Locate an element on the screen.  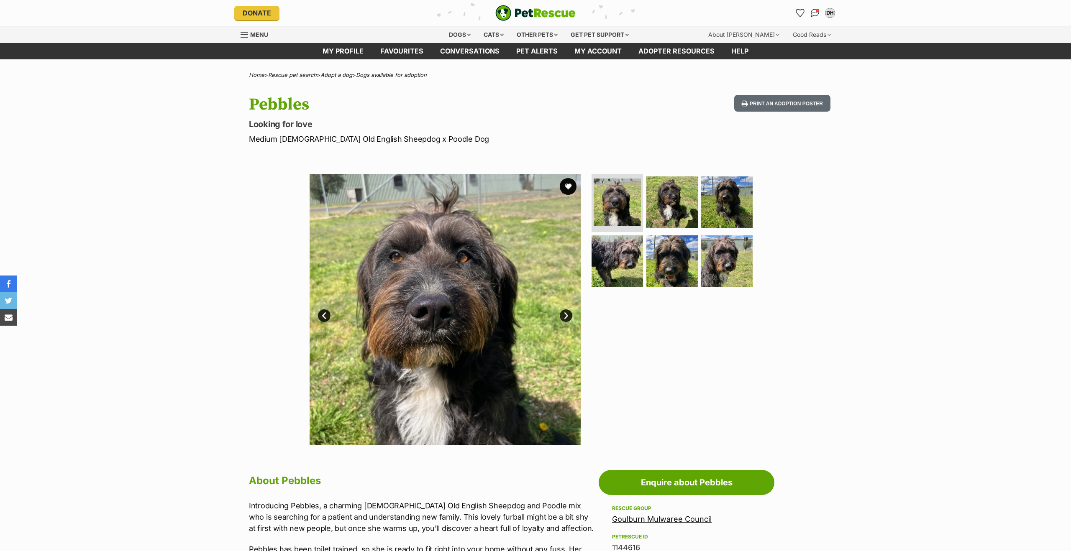
a: Prev is located at coordinates (324, 316).